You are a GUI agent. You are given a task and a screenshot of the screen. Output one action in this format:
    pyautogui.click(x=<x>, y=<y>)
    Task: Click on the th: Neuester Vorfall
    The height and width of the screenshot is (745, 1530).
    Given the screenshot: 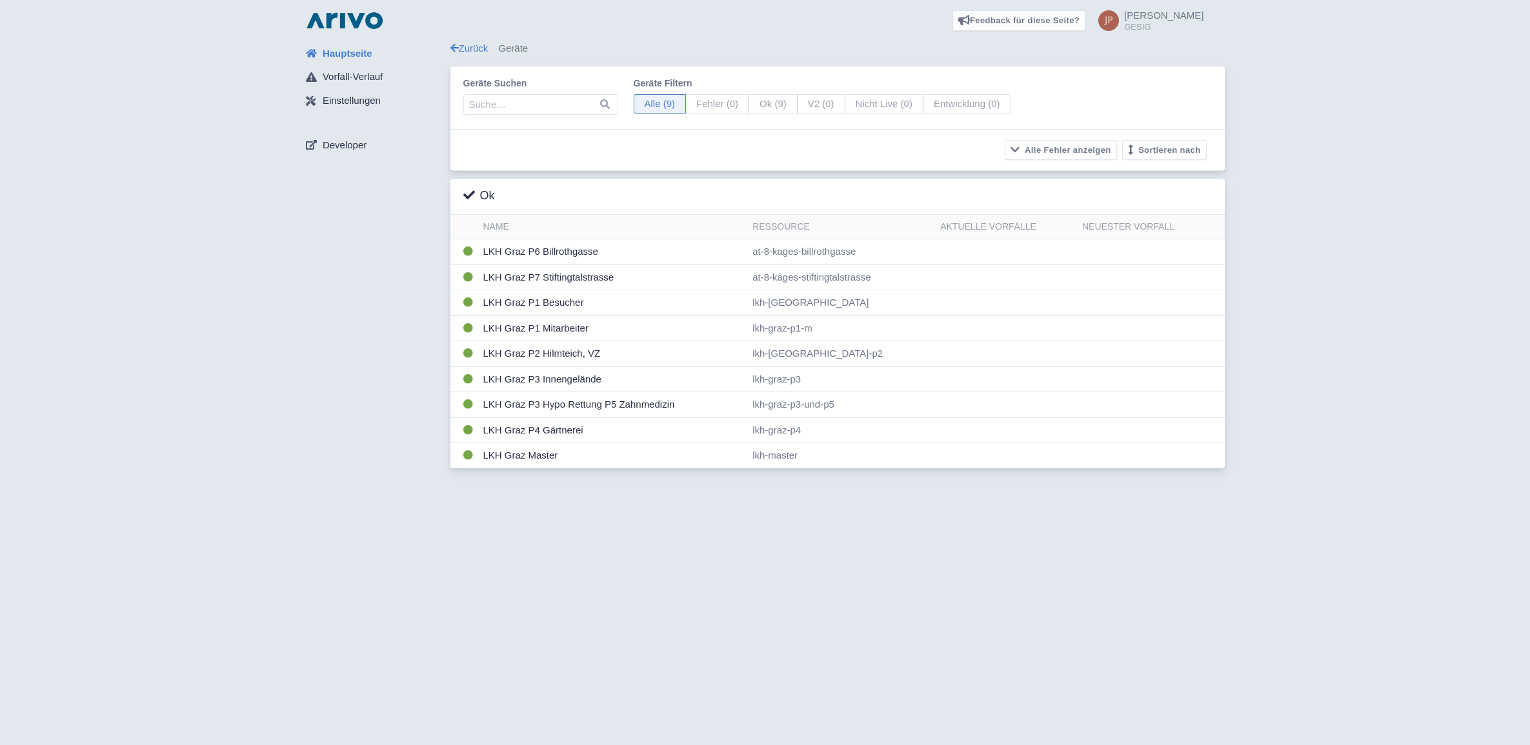 What is the action you would take?
    pyautogui.click(x=1151, y=227)
    